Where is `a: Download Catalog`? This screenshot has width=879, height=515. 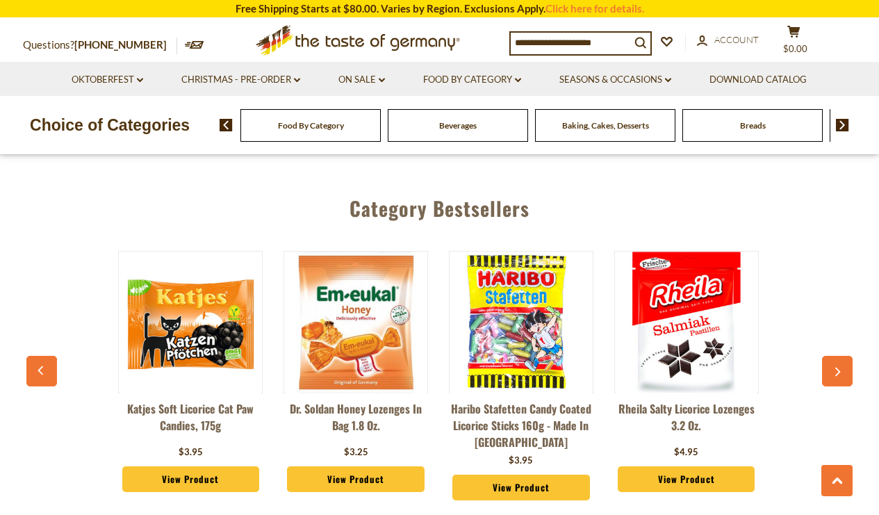
a: Download Catalog is located at coordinates (758, 80).